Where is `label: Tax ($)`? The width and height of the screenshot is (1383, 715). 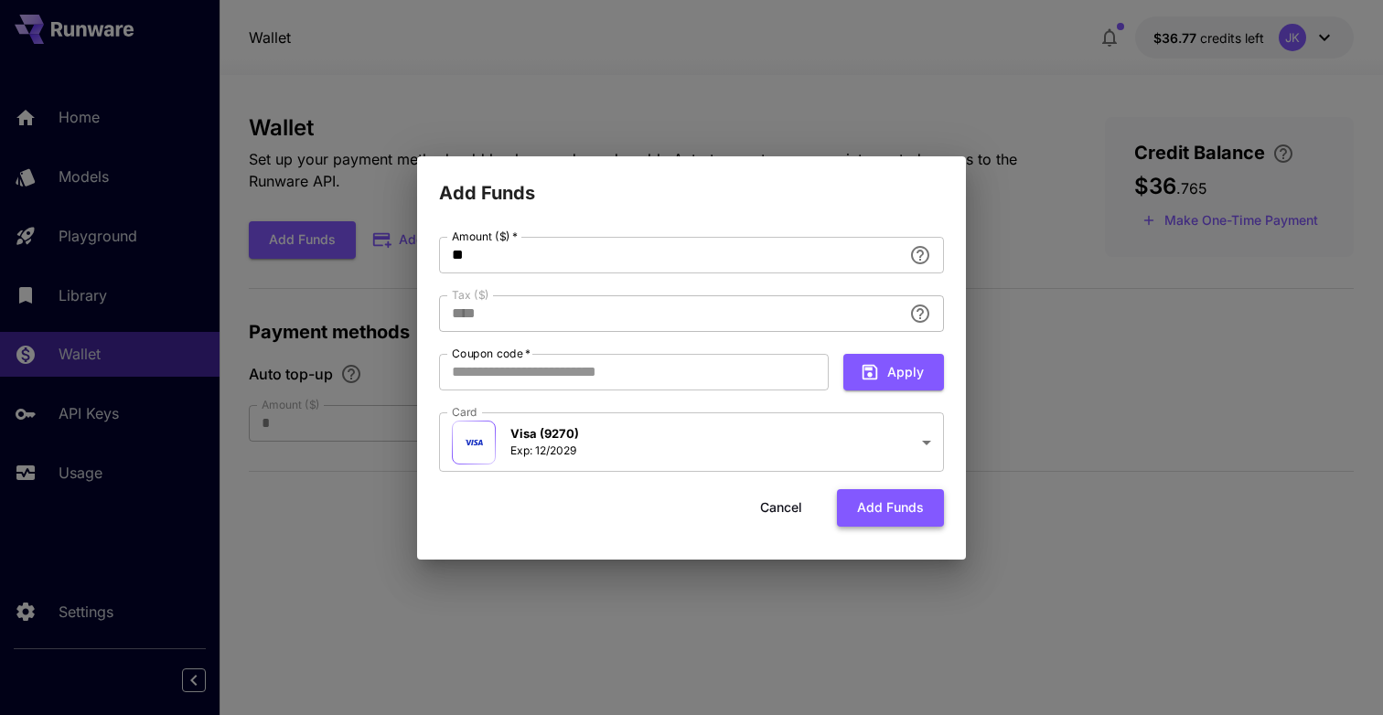
label: Tax ($) is located at coordinates (470, 295).